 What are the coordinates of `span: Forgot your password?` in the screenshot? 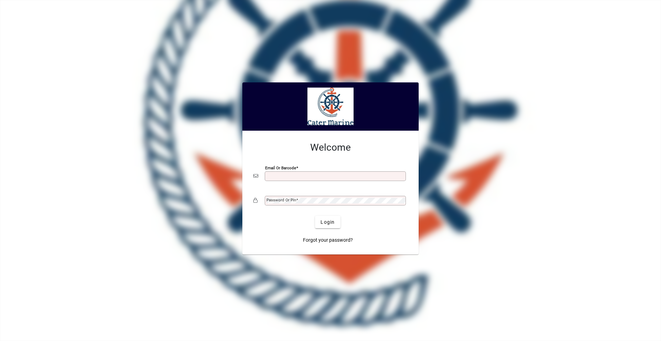 It's located at (328, 240).